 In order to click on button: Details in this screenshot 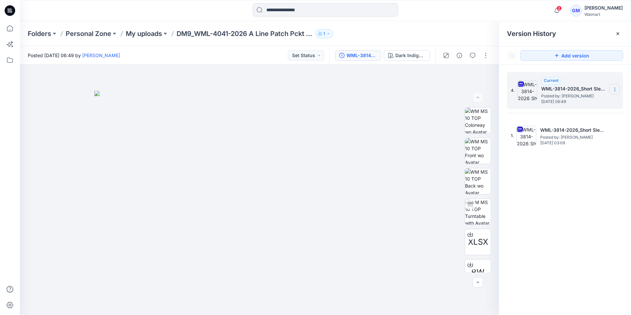, I will do `click(460, 55)`.